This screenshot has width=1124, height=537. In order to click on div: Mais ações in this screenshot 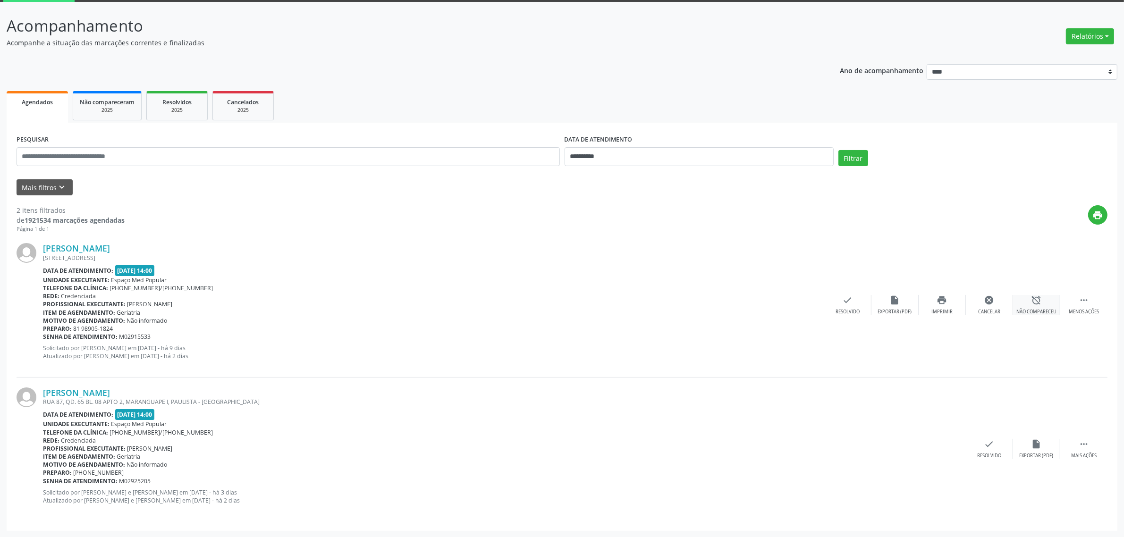, I will do `click(1084, 456)`.